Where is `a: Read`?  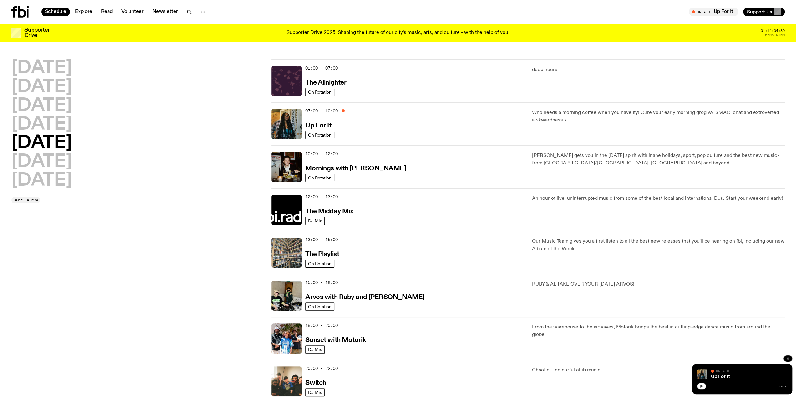 a: Read is located at coordinates (107, 12).